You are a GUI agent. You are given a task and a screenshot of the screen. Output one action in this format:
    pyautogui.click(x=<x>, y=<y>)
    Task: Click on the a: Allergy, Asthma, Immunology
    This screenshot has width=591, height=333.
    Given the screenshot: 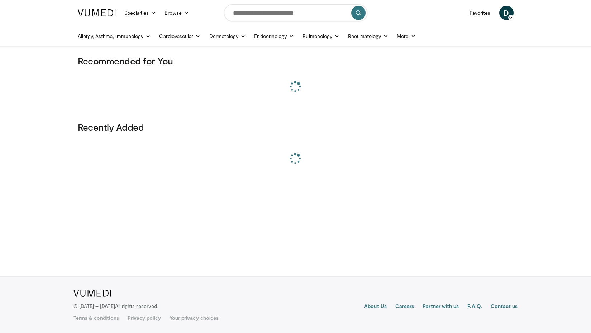 What is the action you would take?
    pyautogui.click(x=114, y=36)
    